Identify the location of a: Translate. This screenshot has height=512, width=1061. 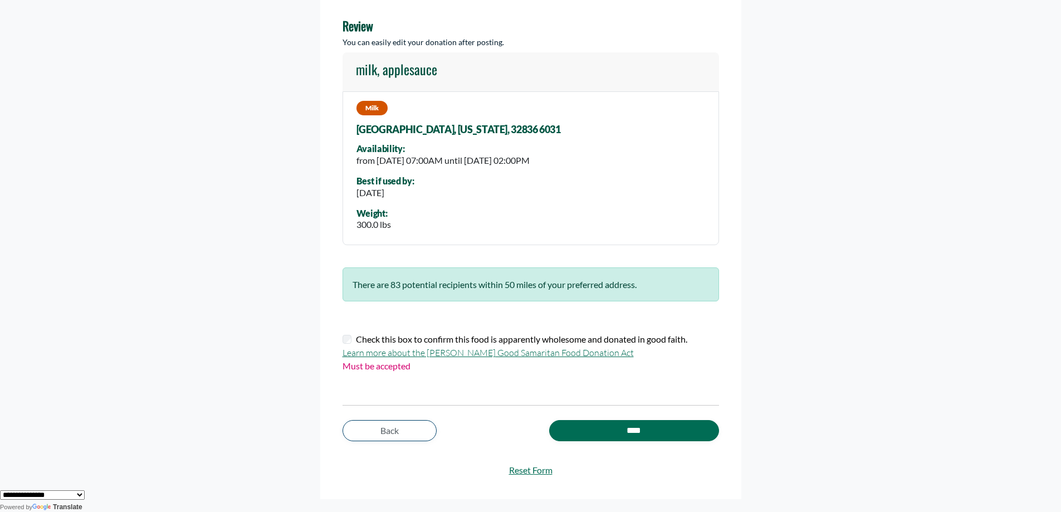
(57, 507).